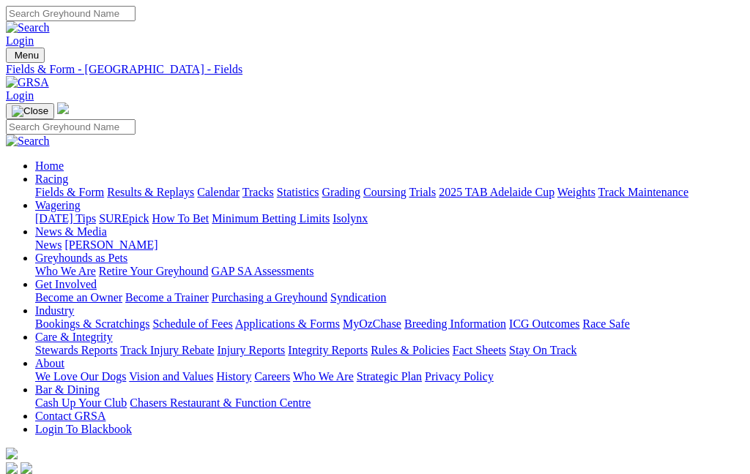 The image size is (750, 474). Describe the element at coordinates (542, 350) in the screenshot. I see `a: Stay On Track` at that location.